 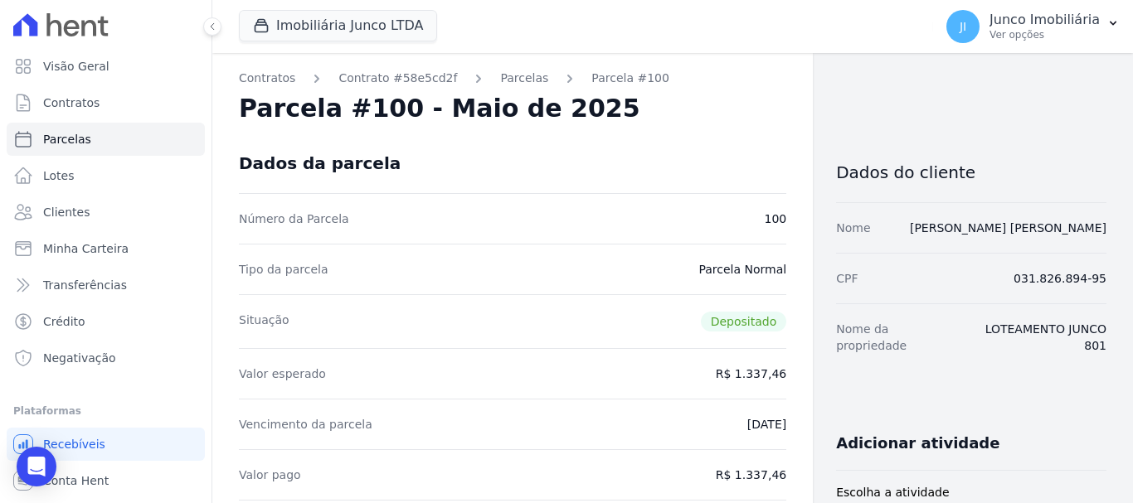 I want to click on a: Conta Hent, so click(x=105, y=481).